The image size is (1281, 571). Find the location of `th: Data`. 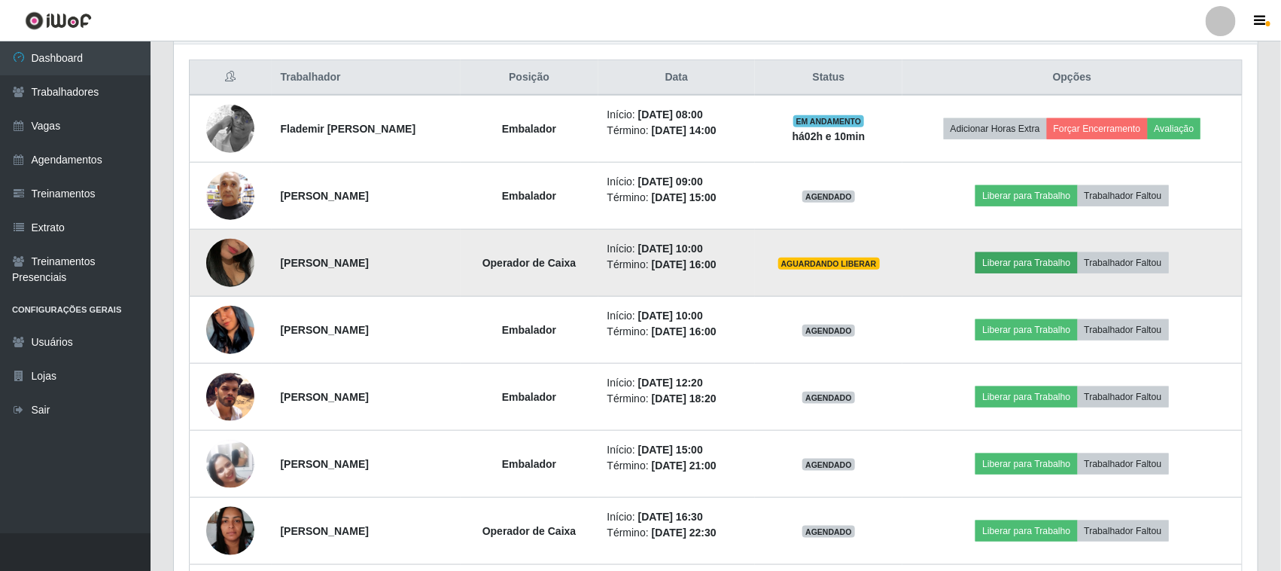

th: Data is located at coordinates (677, 78).